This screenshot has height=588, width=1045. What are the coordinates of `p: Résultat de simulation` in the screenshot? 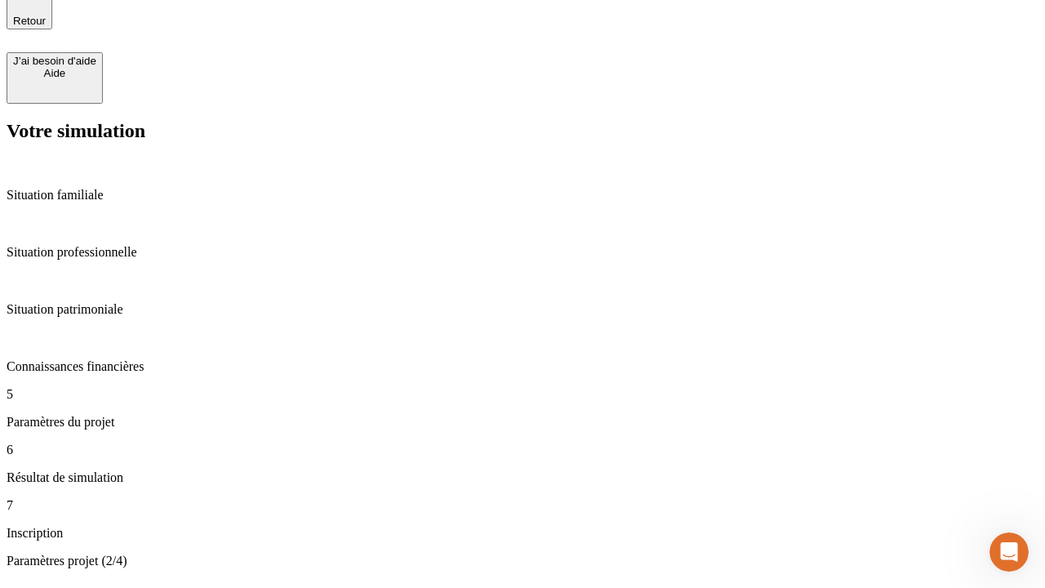 It's located at (523, 478).